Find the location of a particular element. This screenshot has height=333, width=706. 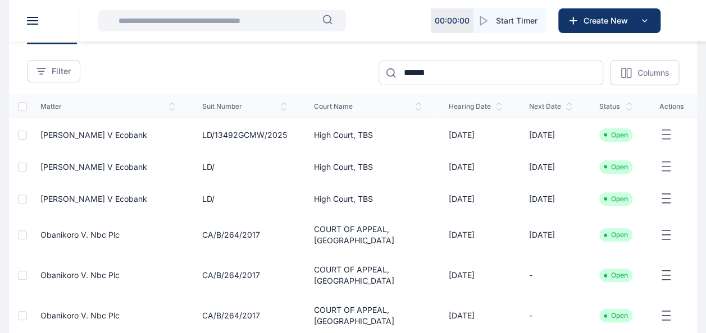

button: Create New is located at coordinates (609, 21).